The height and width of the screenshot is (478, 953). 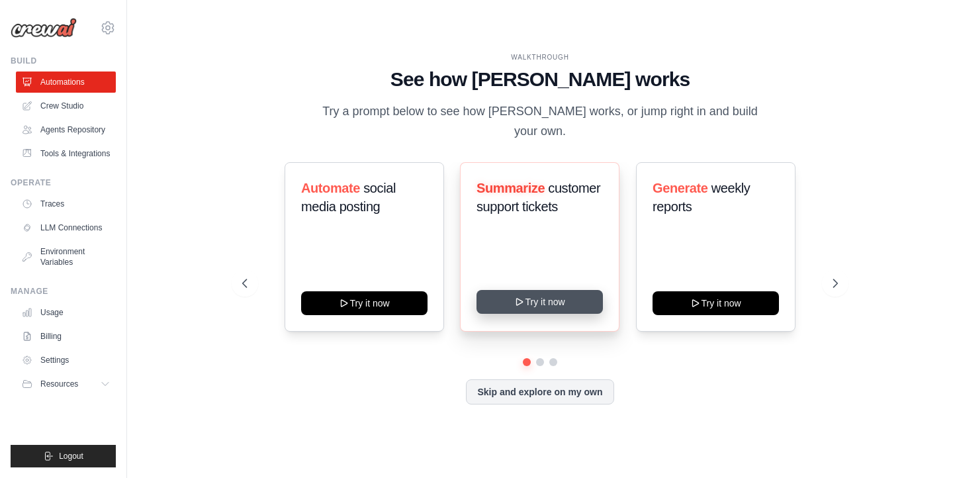 I want to click on span: Resources, so click(x=59, y=384).